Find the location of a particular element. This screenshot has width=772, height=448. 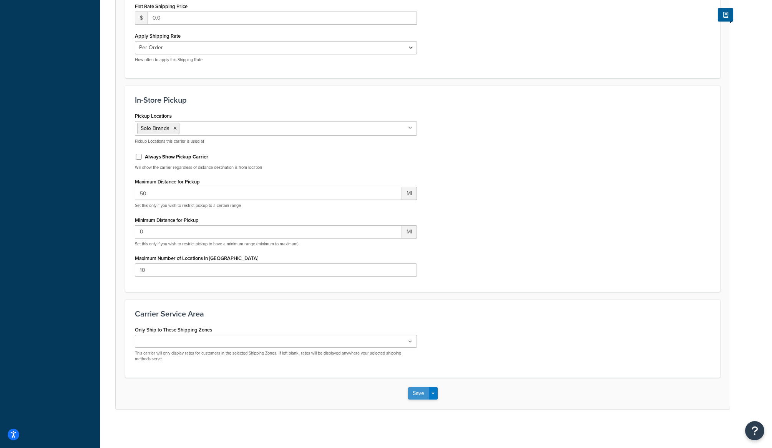

h3: Carrier Service Area is located at coordinates (423, 313).